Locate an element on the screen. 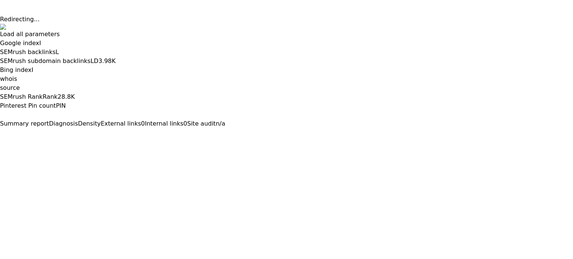  span: n/a is located at coordinates (220, 124).